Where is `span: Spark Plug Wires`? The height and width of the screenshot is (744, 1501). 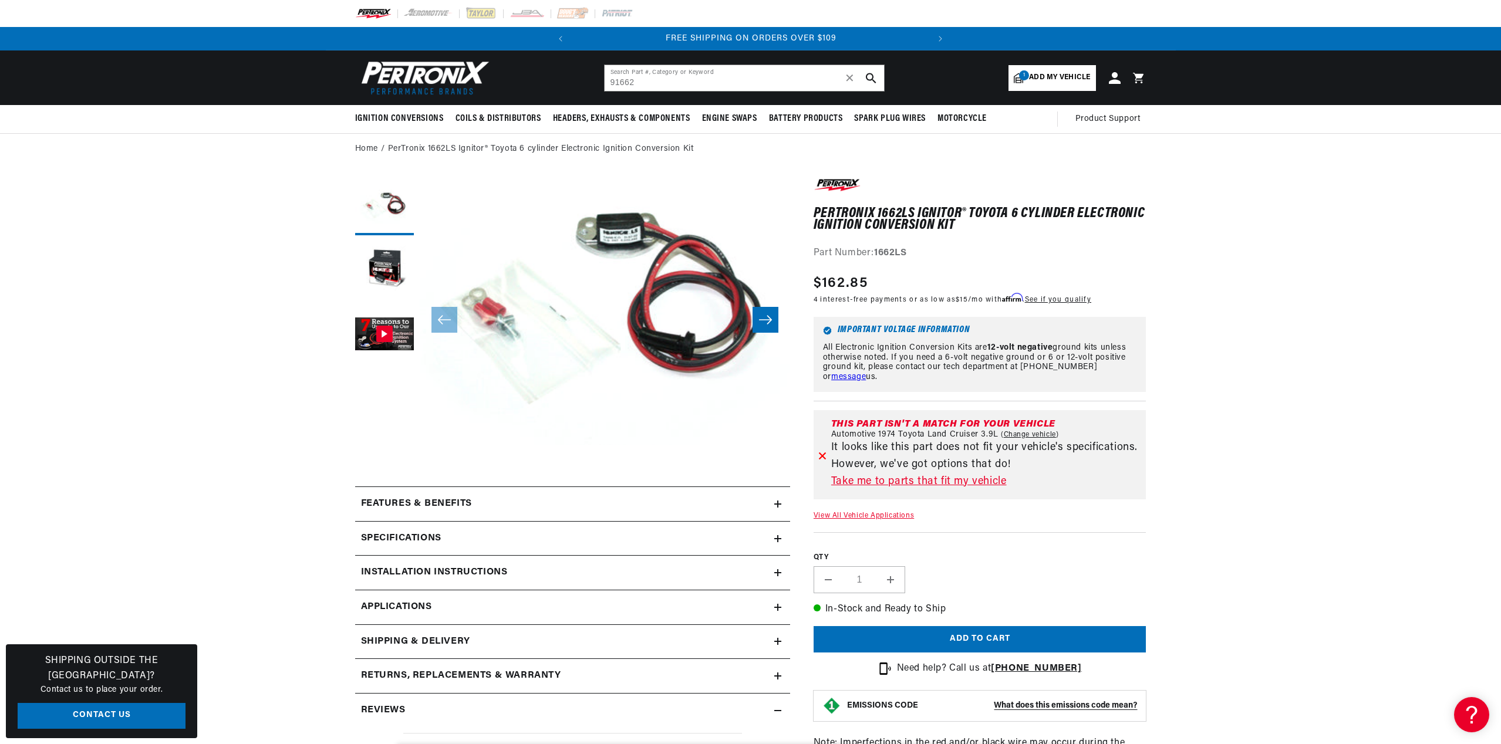 span: Spark Plug Wires is located at coordinates (890, 119).